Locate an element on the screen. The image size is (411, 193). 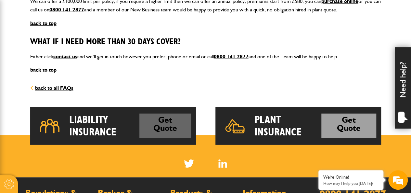
p: How may I help you today? is located at coordinates (351, 183).